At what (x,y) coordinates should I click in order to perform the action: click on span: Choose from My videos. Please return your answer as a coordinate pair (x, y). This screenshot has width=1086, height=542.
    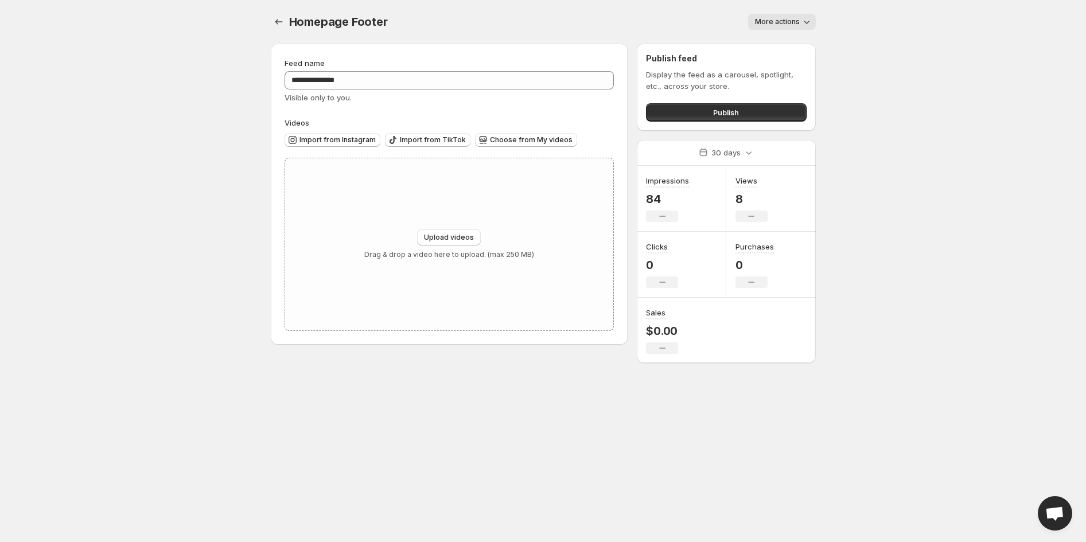
    Looking at the image, I should click on (531, 140).